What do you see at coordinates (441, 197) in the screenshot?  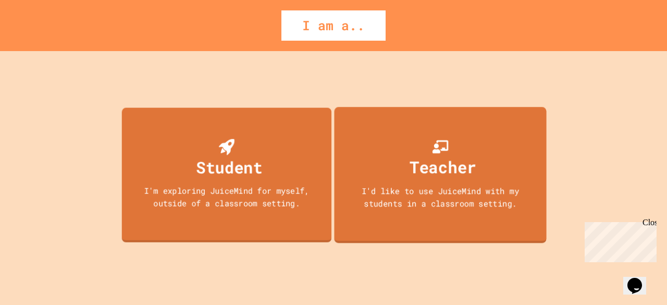 I see `div: I'd like to use JuiceMind with my students in a classroom setting.` at bounding box center [441, 197].